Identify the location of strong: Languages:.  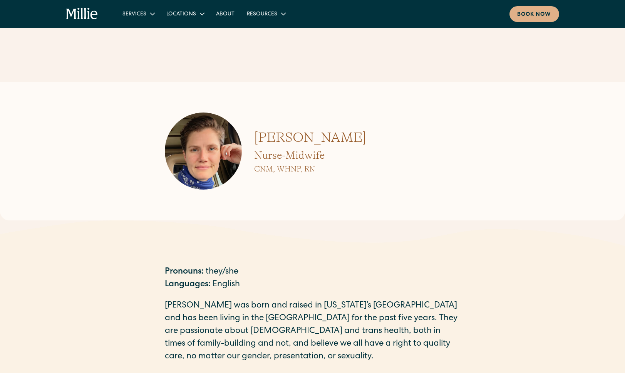
(188, 285).